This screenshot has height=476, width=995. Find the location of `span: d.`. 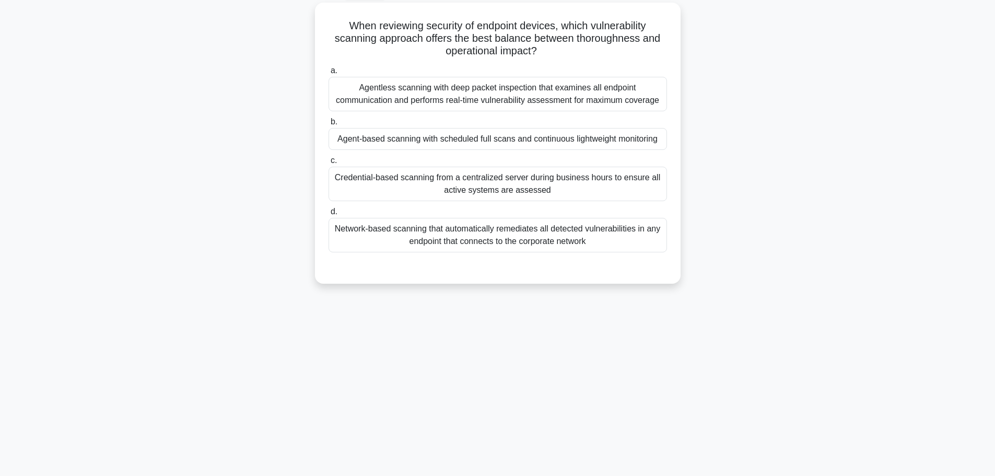

span: d. is located at coordinates (334, 211).